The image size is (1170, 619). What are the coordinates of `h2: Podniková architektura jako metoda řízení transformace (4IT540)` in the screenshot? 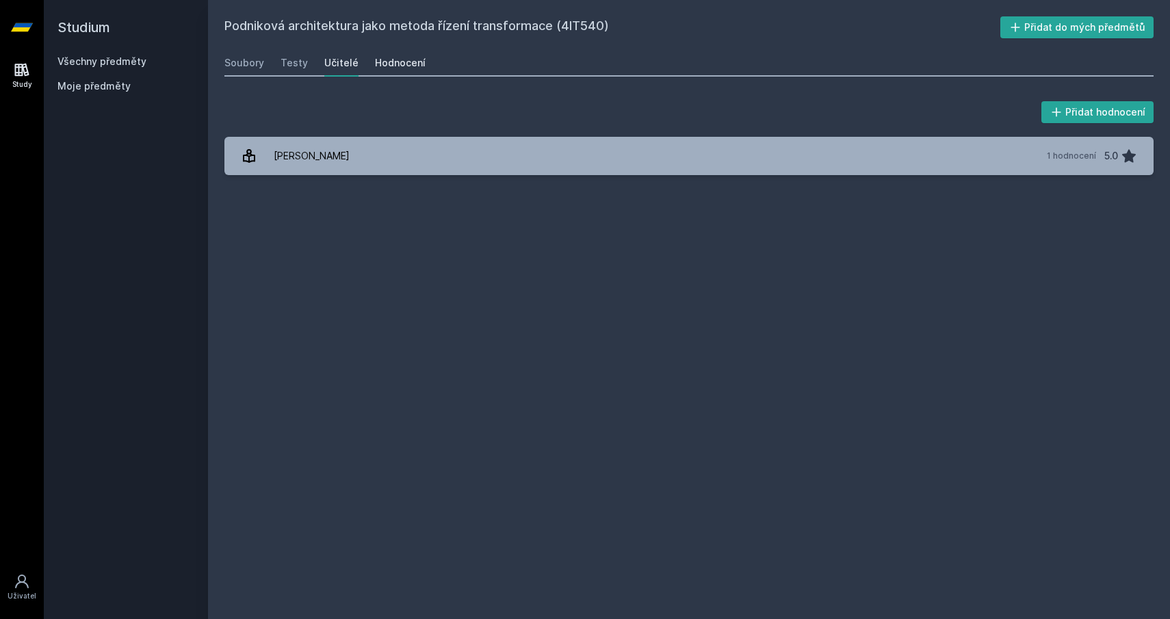 It's located at (612, 27).